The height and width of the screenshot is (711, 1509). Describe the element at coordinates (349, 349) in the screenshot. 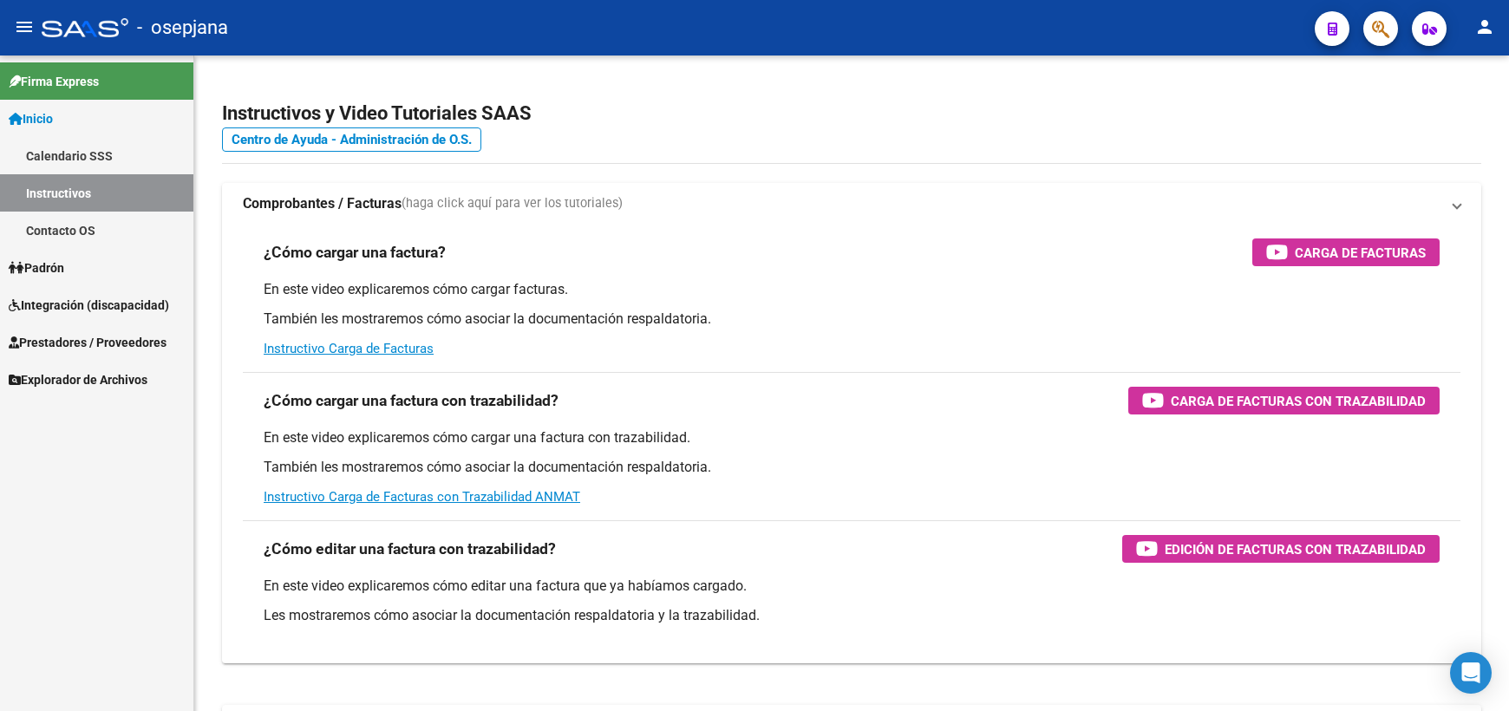

I see `a: Instructivo Carga de Facturas` at that location.